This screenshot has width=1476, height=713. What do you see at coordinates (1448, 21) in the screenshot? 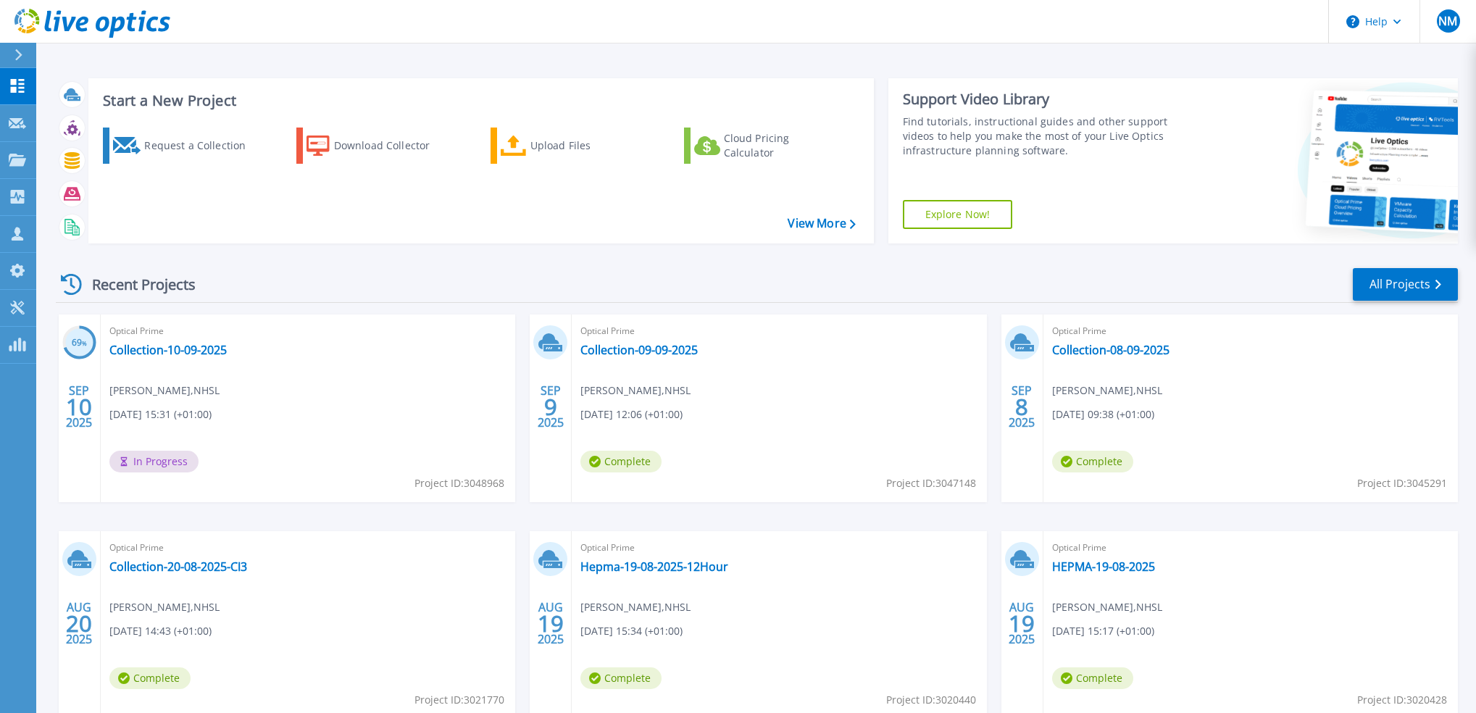
I see `span: NM` at bounding box center [1448, 21].